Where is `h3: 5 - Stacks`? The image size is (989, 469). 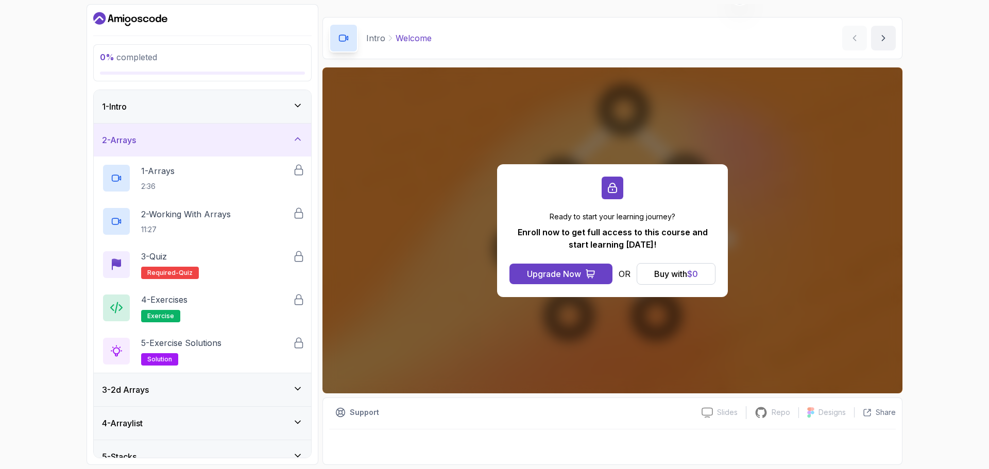 h3: 5 - Stacks is located at coordinates (119, 457).